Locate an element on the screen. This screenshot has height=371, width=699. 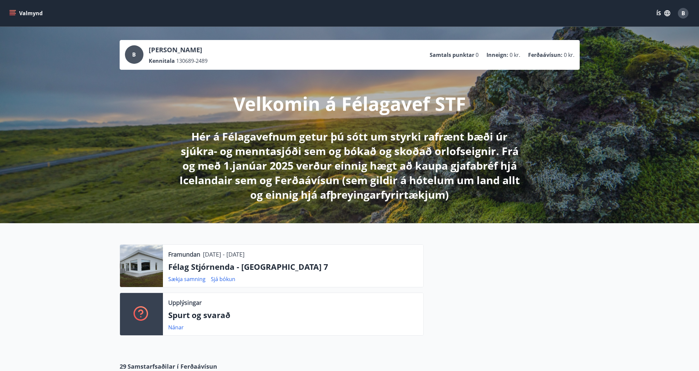
button: menu is located at coordinates (26, 13).